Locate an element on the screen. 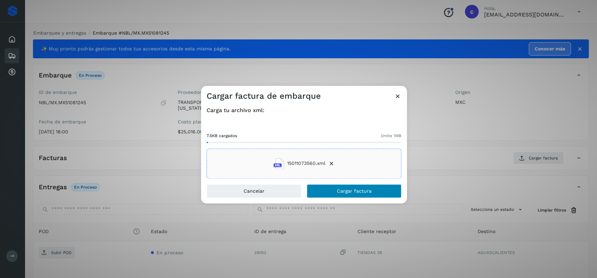 The image size is (597, 278). span: Cargar factura is located at coordinates (354, 191).